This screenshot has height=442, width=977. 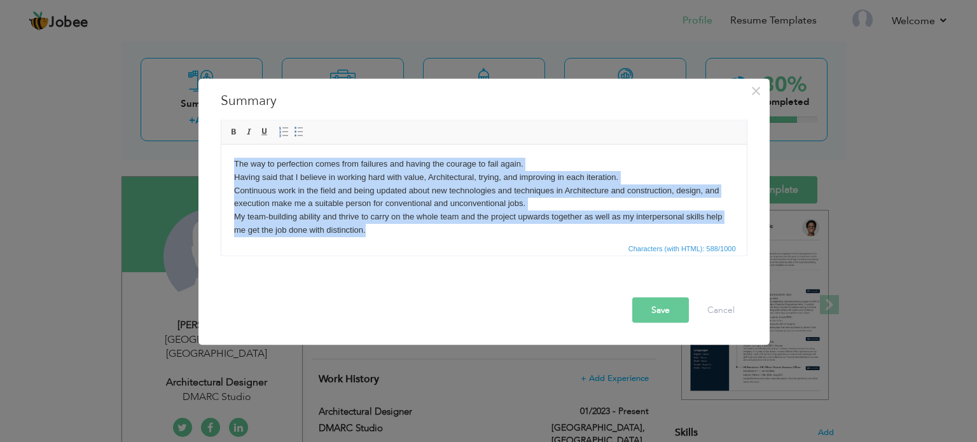 I want to click on button: Cancel, so click(x=721, y=310).